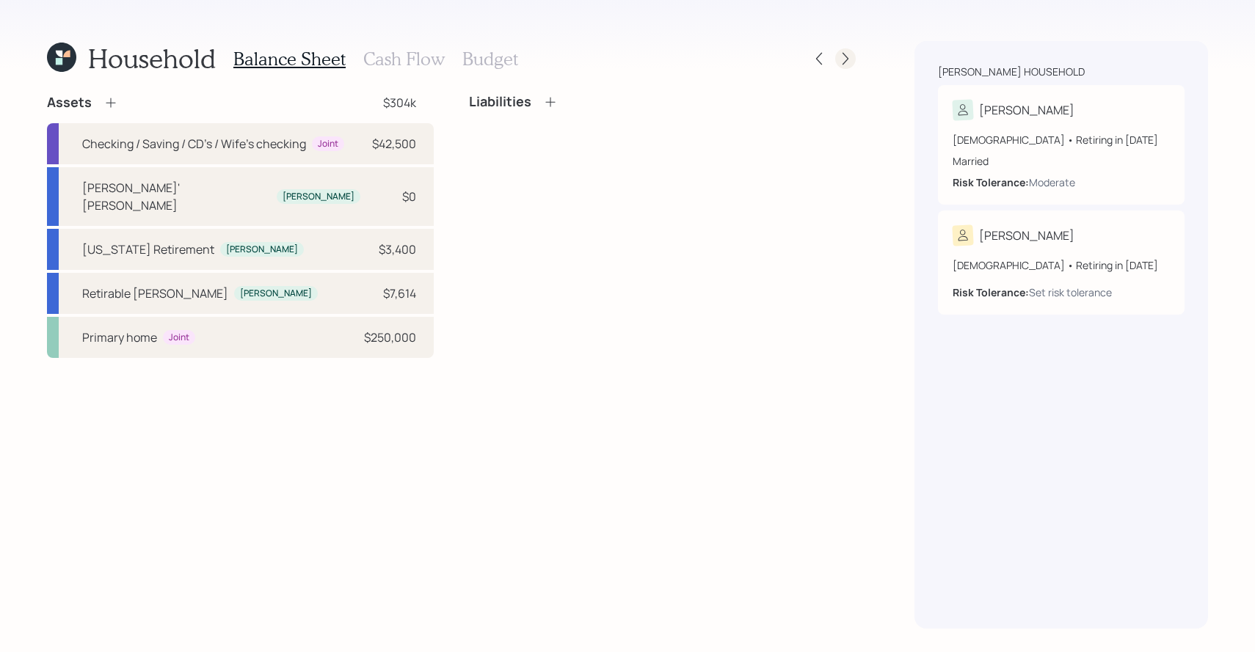 The height and width of the screenshot is (652, 1255). What do you see at coordinates (194, 144) in the screenshot?
I see `div: Checking / Saving / CD's / Wife's checking` at bounding box center [194, 144].